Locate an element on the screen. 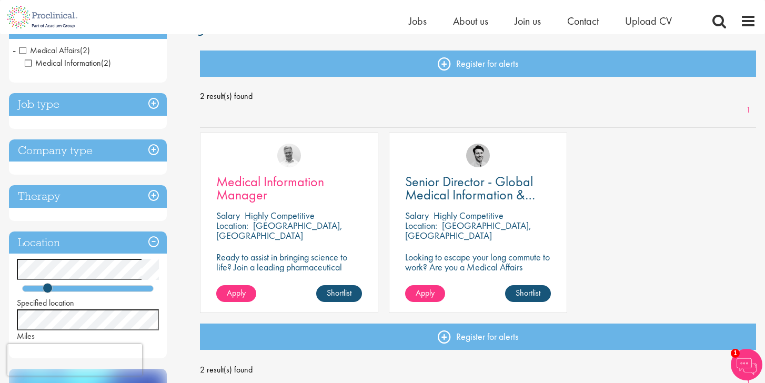 The width and height of the screenshot is (765, 383). img: Thomas Pinnock is located at coordinates (478, 155).